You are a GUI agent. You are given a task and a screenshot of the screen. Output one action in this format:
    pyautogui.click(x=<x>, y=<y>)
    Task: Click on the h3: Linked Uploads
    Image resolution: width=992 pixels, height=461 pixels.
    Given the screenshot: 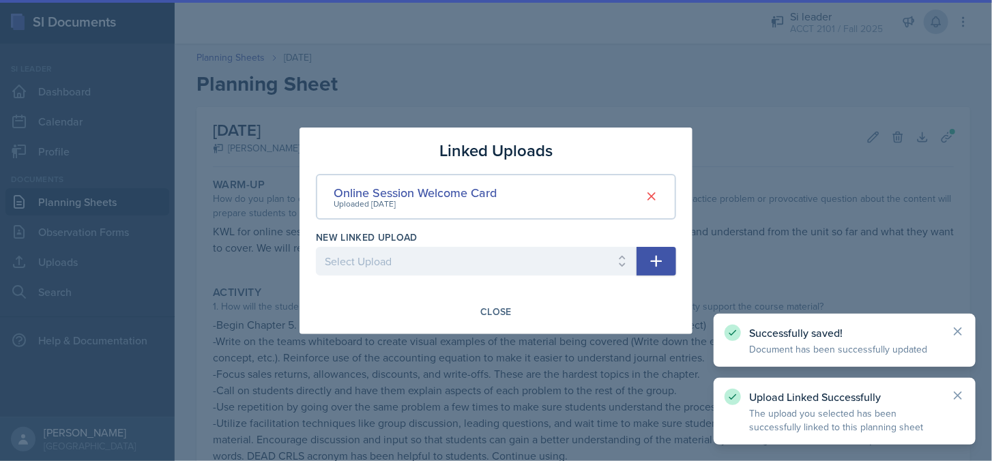 What is the action you would take?
    pyautogui.click(x=496, y=151)
    